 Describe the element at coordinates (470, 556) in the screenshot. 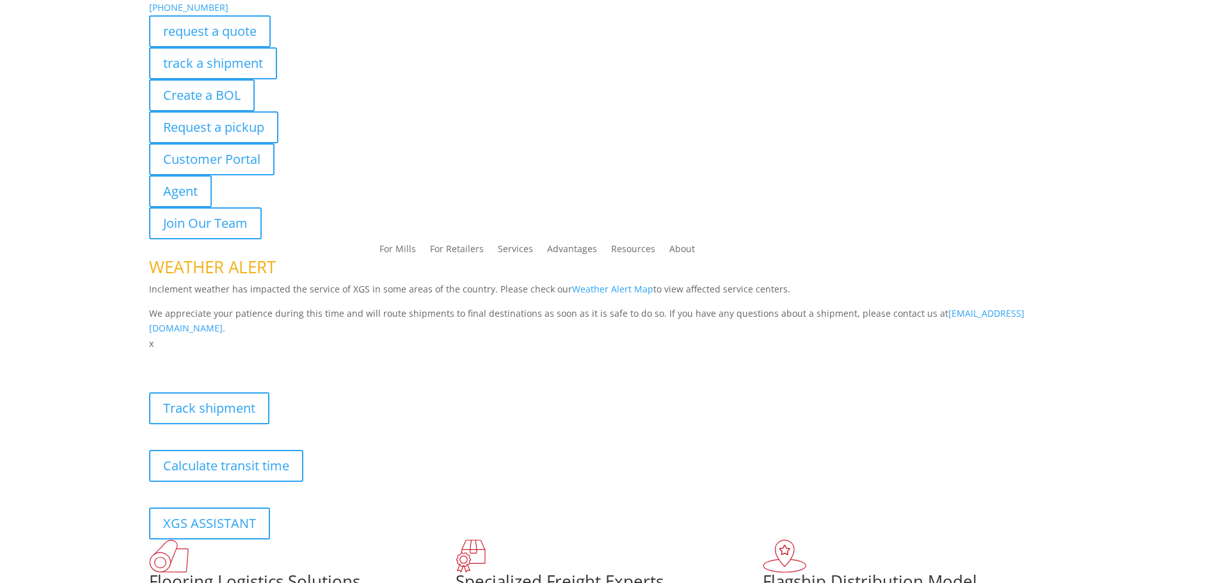

I see `img: xgs-icon-focused-on-flooring-red` at that location.